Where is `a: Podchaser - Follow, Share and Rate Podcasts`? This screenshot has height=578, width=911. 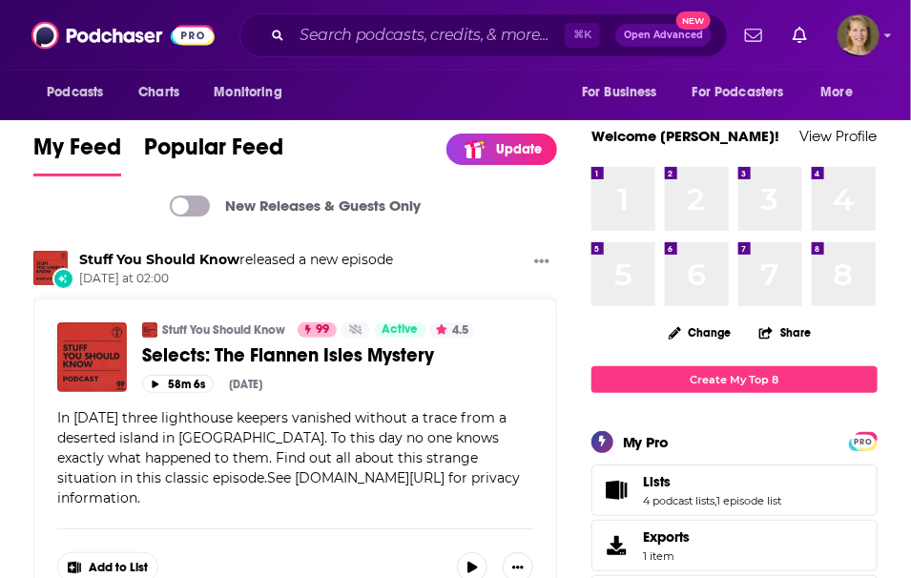 a: Podchaser - Follow, Share and Rate Podcasts is located at coordinates (123, 35).